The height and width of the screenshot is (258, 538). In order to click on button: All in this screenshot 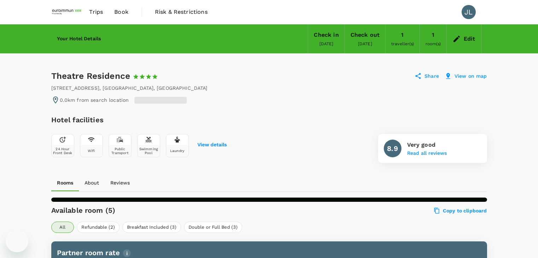, I will do `click(63, 227)`.